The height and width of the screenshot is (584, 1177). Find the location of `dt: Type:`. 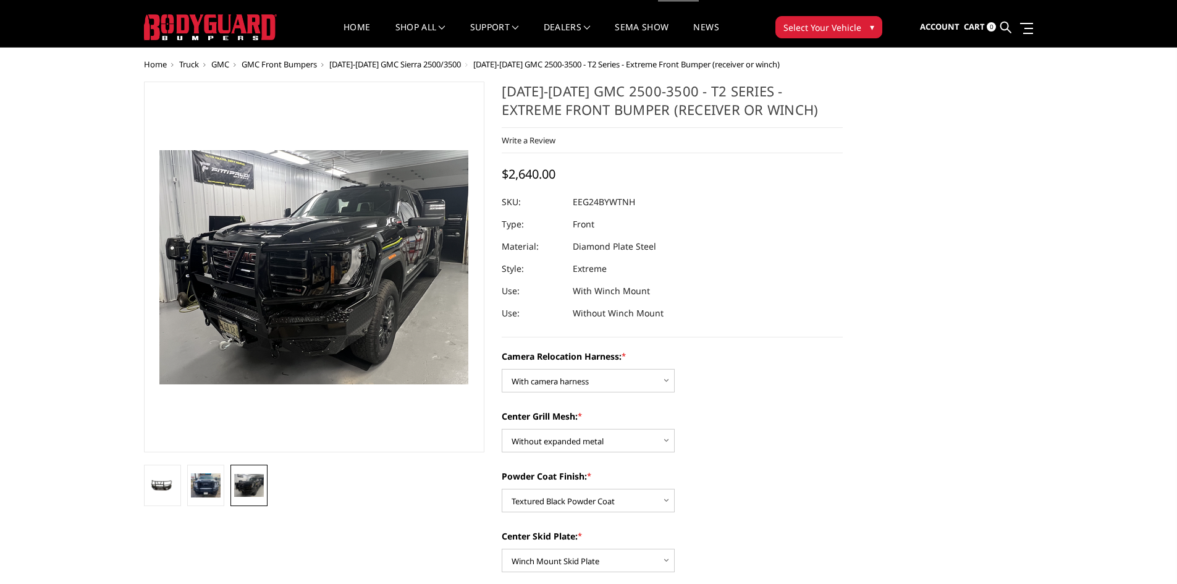

dt: Type: is located at coordinates (532, 224).